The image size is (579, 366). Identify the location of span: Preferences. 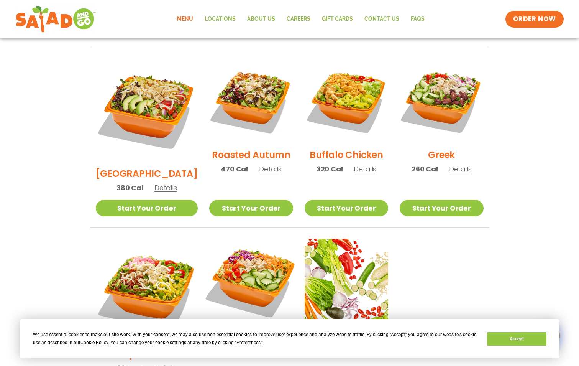
(248, 342).